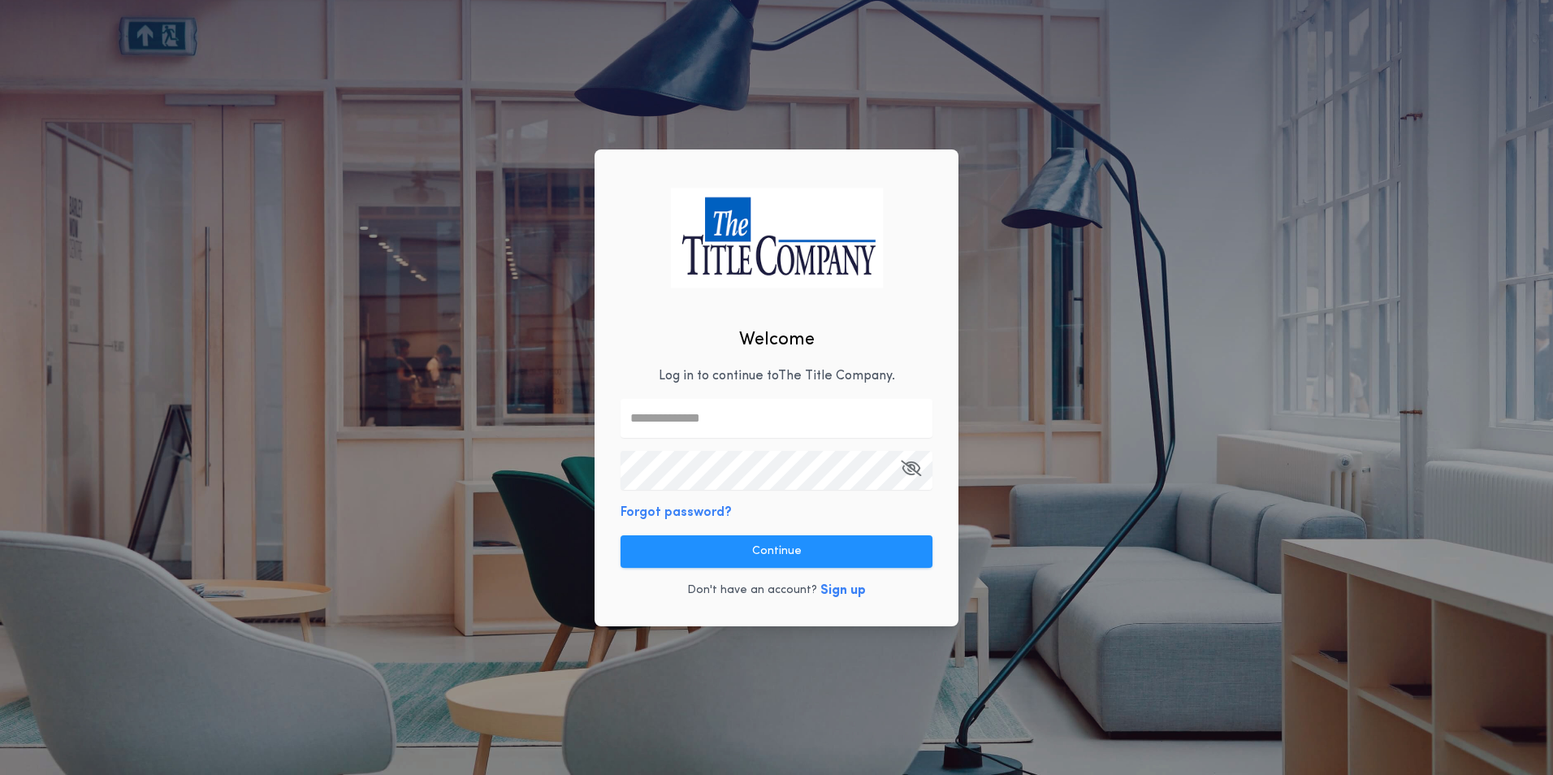 The image size is (1553, 775). I want to click on p: Log in to continue to The Title Company ., so click(776, 376).